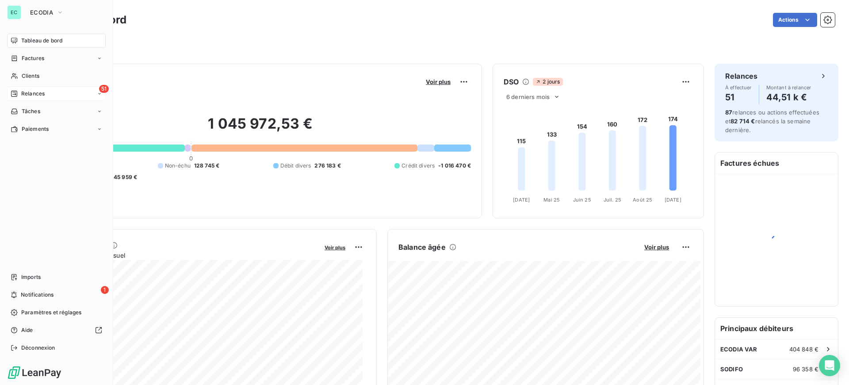 The height and width of the screenshot is (385, 849). Describe the element at coordinates (56, 330) in the screenshot. I see `a: Aide` at that location.